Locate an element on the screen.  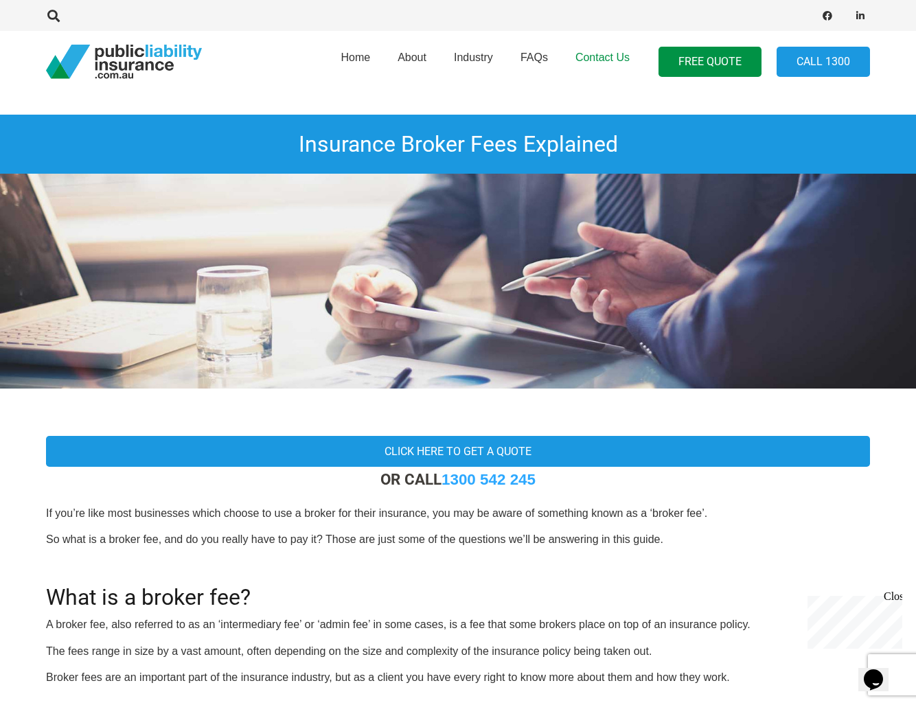
strong: OR CALL is located at coordinates (458, 479).